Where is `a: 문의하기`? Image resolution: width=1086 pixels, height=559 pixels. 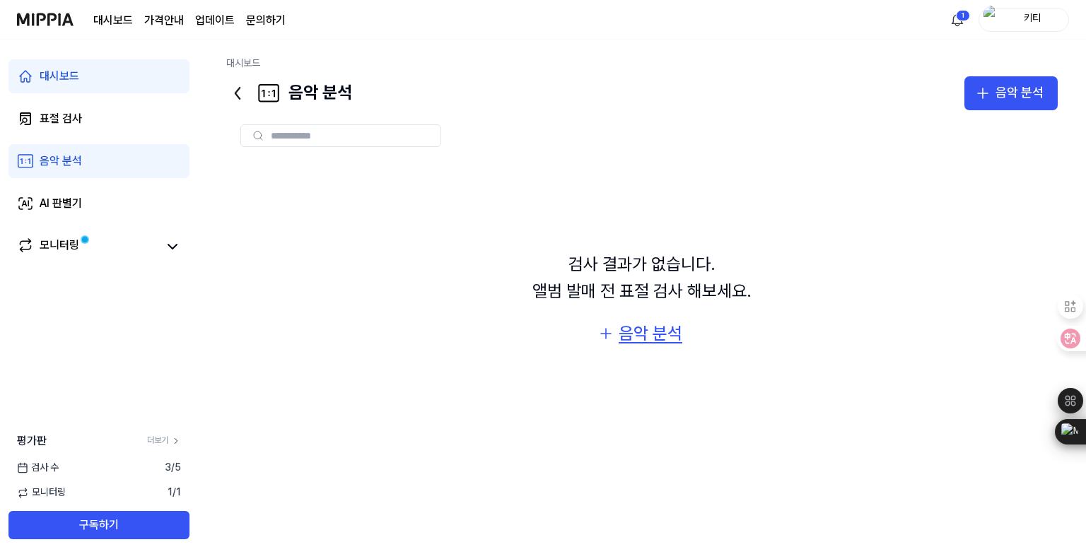 a: 문의하기 is located at coordinates (266, 21).